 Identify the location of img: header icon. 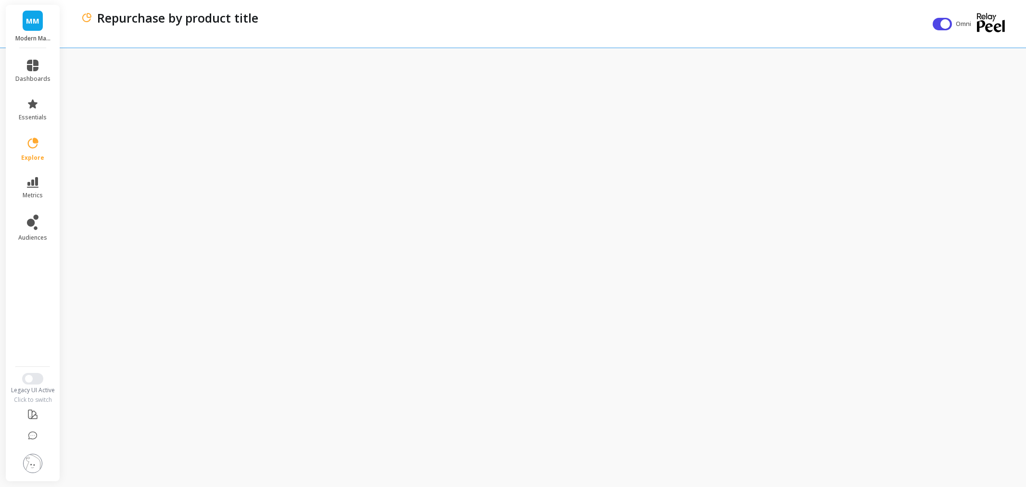
(87, 18).